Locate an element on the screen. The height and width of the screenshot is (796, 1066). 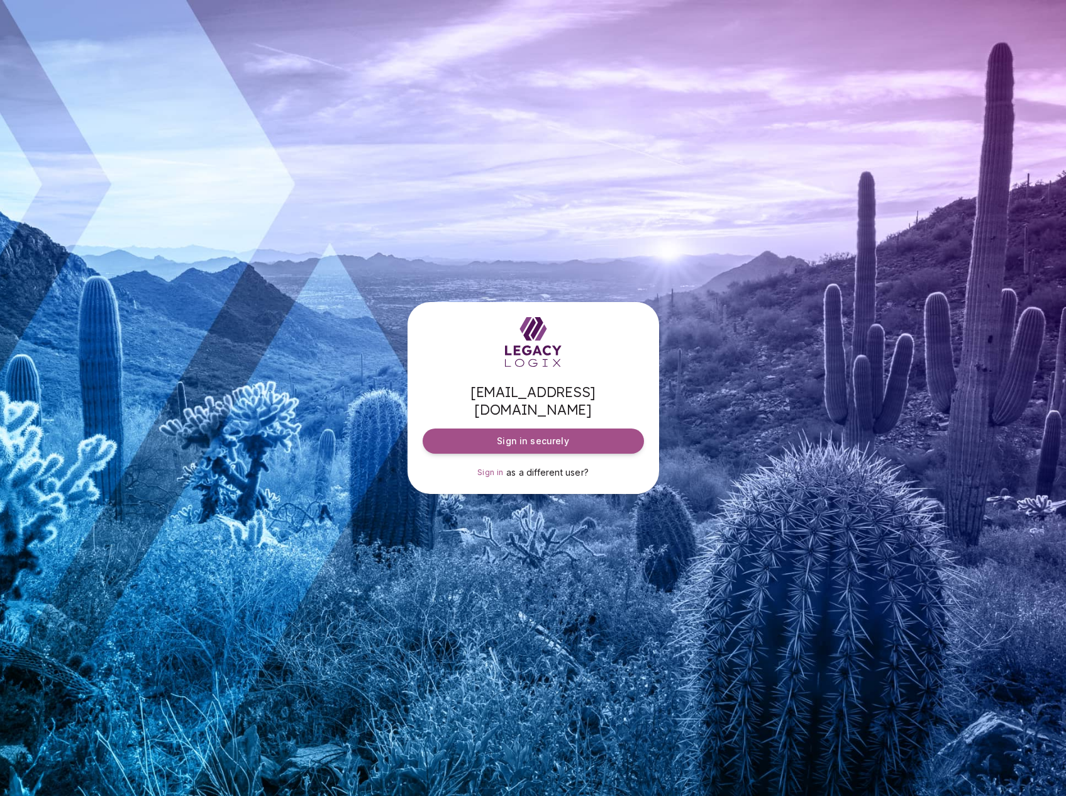
span: Sign in is located at coordinates (491, 472).